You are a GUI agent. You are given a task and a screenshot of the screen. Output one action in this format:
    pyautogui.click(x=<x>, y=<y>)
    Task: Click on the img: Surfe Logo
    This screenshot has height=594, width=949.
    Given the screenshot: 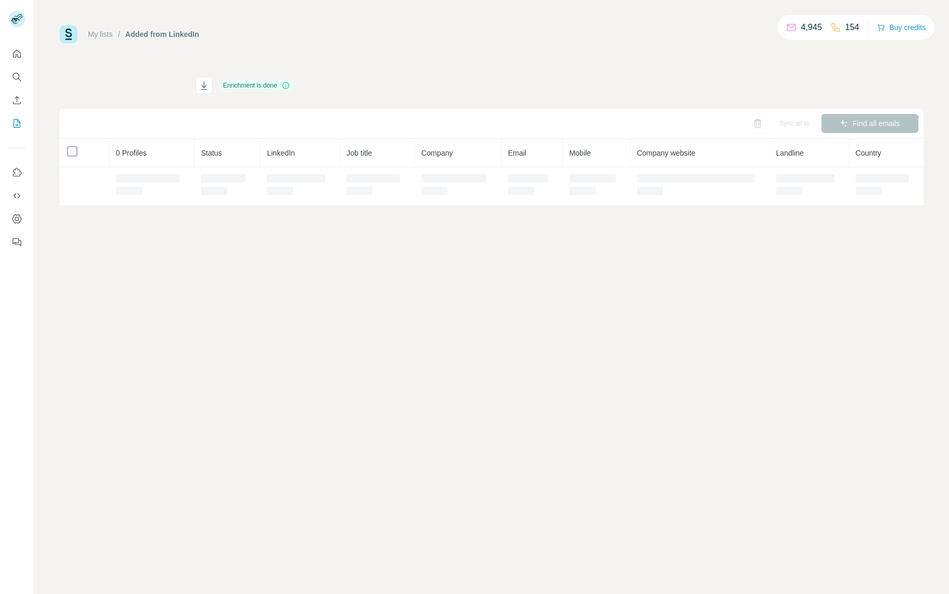 What is the action you would take?
    pyautogui.click(x=69, y=34)
    